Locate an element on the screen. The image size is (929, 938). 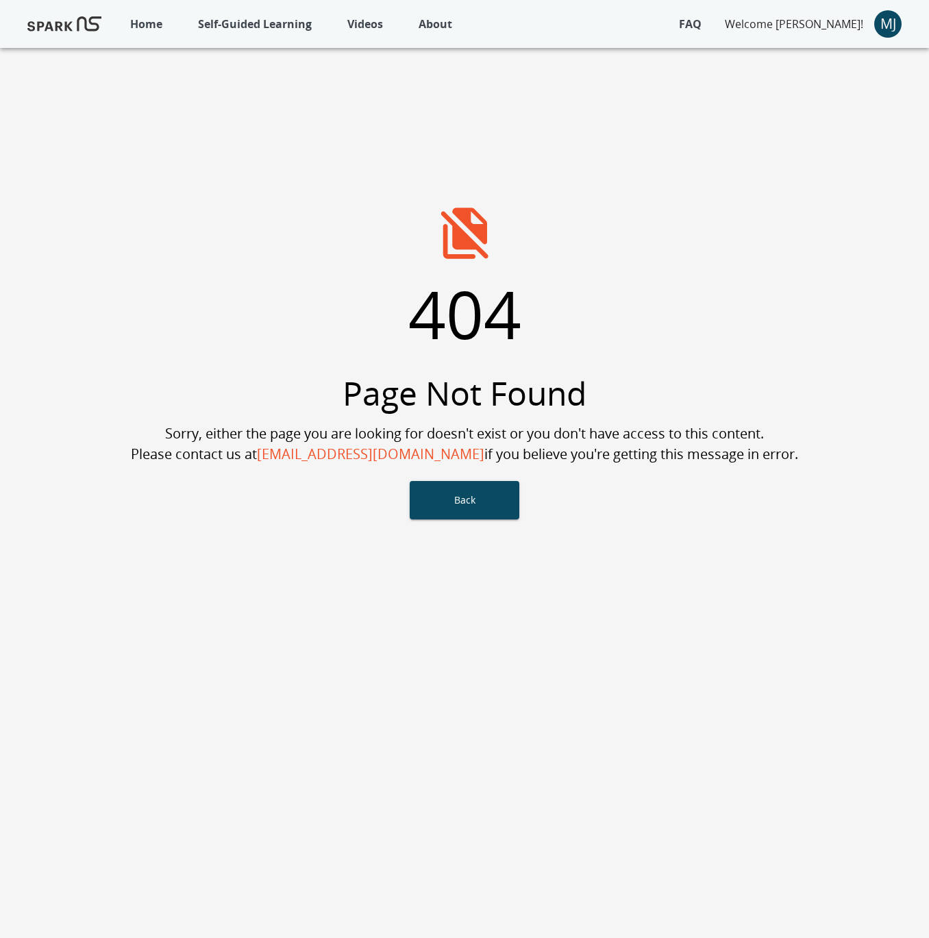
p: Self-Guided Learning is located at coordinates (255, 24).